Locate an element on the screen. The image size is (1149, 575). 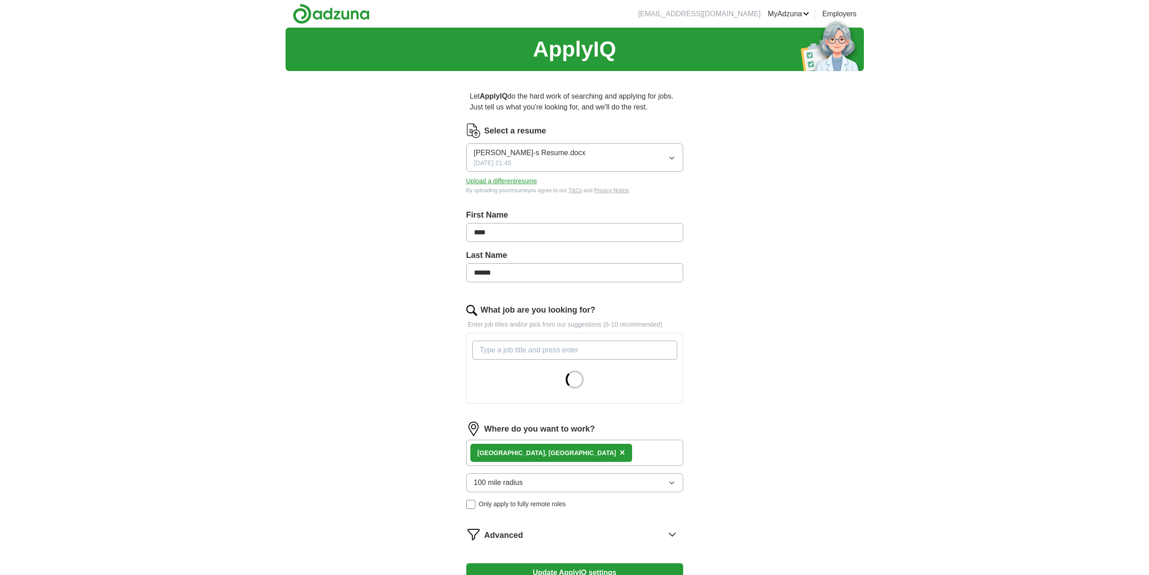
label: First Name is located at coordinates (575, 215).